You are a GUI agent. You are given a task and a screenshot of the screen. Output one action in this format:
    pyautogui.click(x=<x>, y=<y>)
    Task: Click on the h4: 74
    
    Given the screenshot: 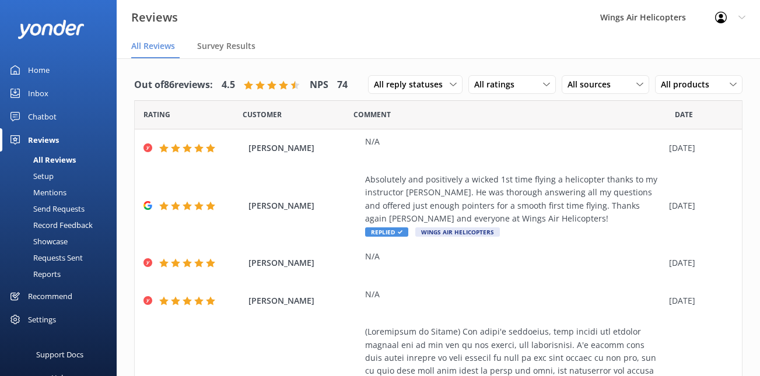 What is the action you would take?
    pyautogui.click(x=343, y=85)
    